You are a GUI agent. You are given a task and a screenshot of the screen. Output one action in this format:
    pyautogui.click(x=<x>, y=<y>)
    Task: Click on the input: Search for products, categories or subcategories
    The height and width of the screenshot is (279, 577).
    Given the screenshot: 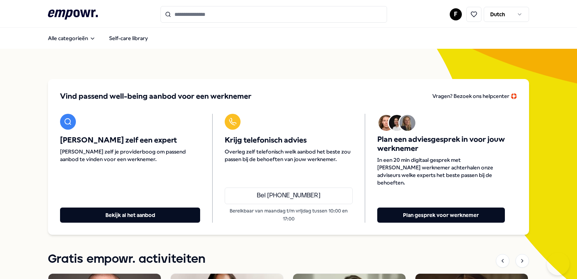 What is the action you would take?
    pyautogui.click(x=274, y=14)
    